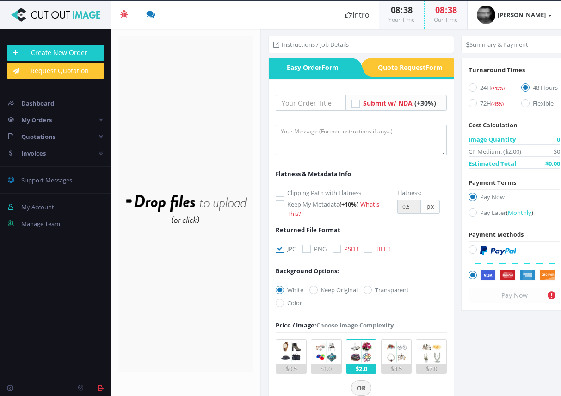  I want to click on img: 5.png, so click(432, 352).